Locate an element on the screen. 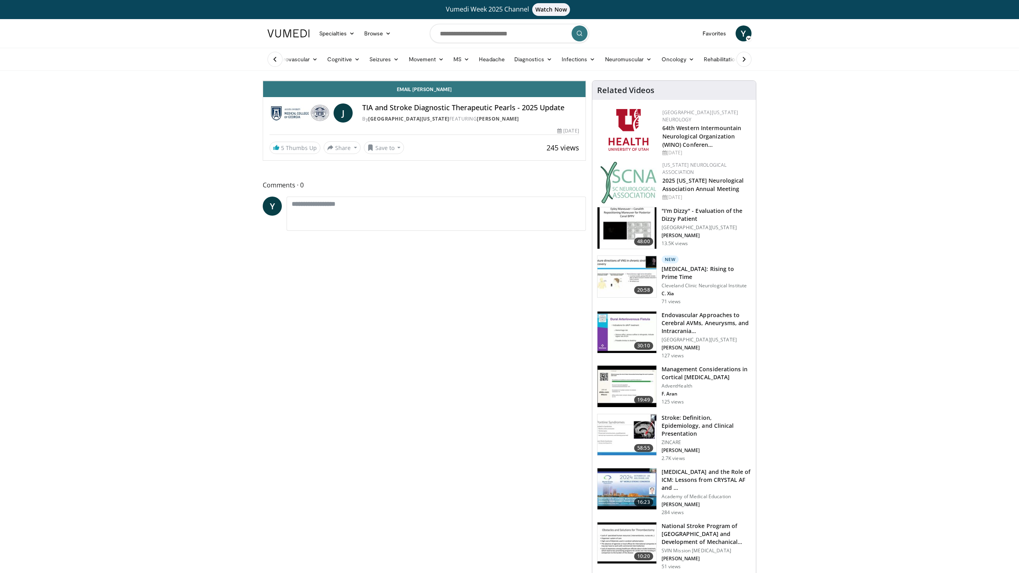 The width and height of the screenshot is (1019, 573). a: Diagnostics is located at coordinates (533, 59).